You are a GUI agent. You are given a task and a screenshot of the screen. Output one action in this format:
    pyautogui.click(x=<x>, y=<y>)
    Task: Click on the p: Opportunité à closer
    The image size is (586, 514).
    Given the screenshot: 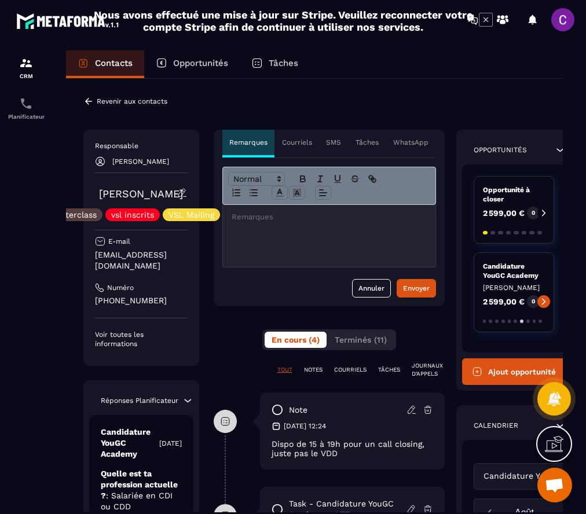 What is the action you would take?
    pyautogui.click(x=514, y=195)
    